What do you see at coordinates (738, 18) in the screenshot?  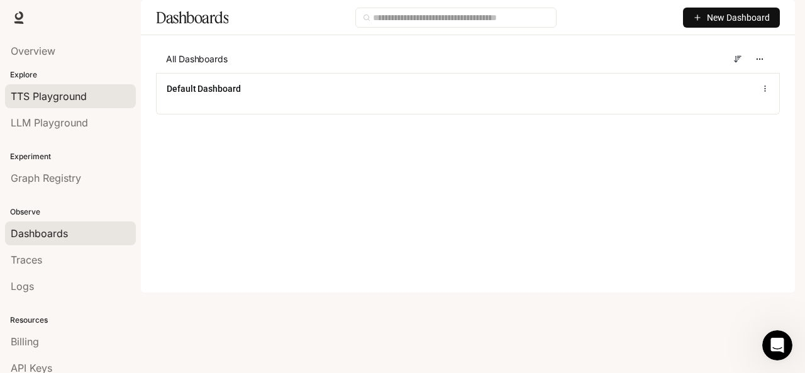 I see `span: New Dashboard` at bounding box center [738, 18].